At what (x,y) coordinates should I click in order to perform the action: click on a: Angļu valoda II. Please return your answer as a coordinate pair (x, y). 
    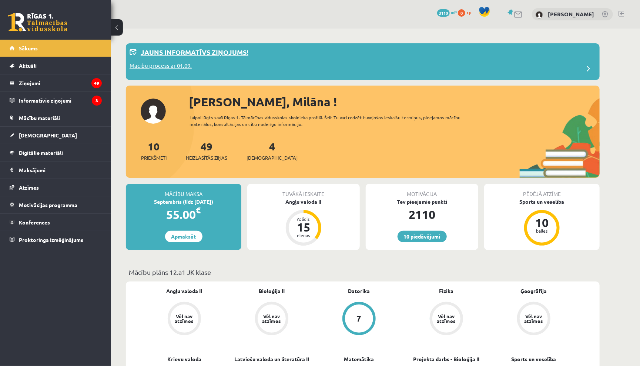
    Looking at the image, I should click on (184, 291).